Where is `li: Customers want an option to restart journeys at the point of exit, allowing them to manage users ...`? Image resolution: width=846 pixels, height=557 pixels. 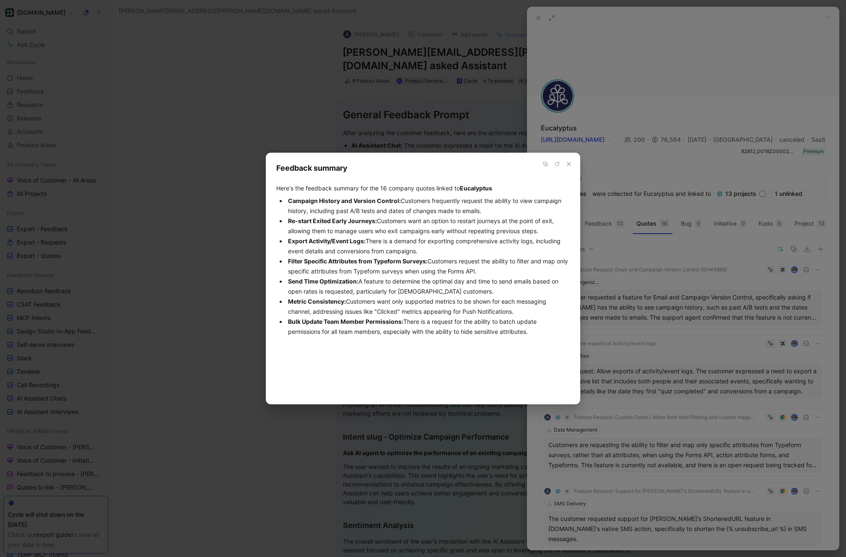
li: Customers want an option to restart journeys at the point of exit, allowing them to manage users ... is located at coordinates (428, 226).